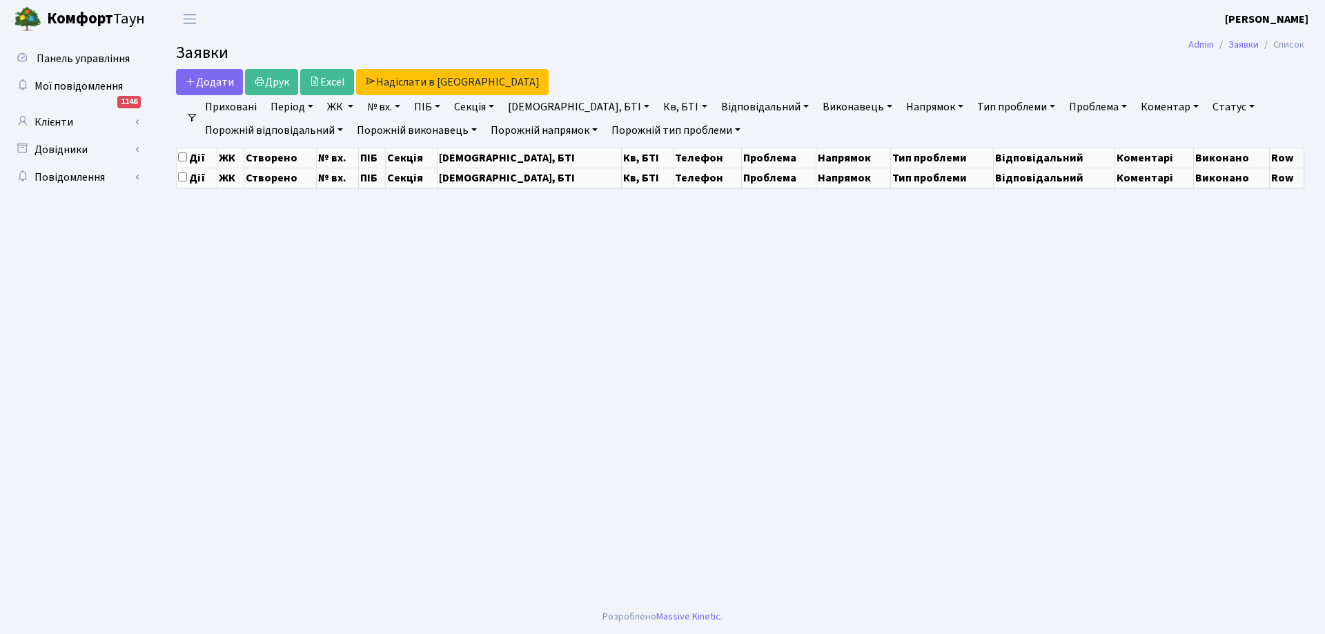  Describe the element at coordinates (544, 130) in the screenshot. I see `a: Порожній напрямок` at that location.